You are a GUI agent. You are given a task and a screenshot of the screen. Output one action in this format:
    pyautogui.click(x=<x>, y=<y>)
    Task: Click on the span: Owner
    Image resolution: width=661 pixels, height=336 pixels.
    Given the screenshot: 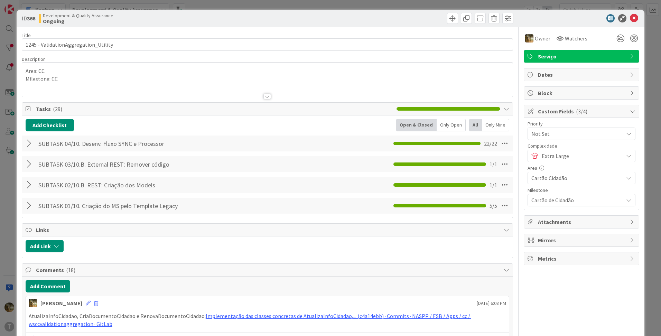 What is the action you would take?
    pyautogui.click(x=542, y=38)
    